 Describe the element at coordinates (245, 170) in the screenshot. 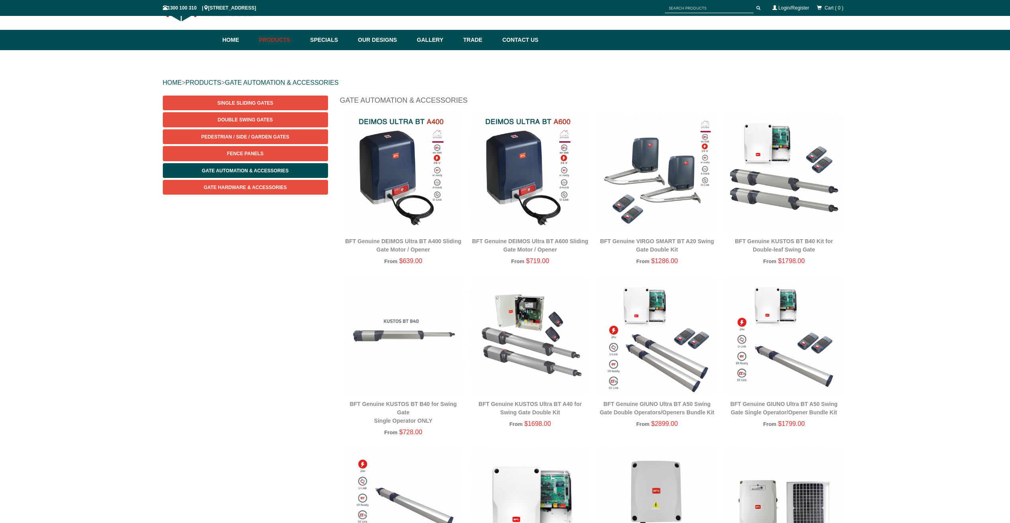

I see `a: Gate Automation & Accessories` at that location.